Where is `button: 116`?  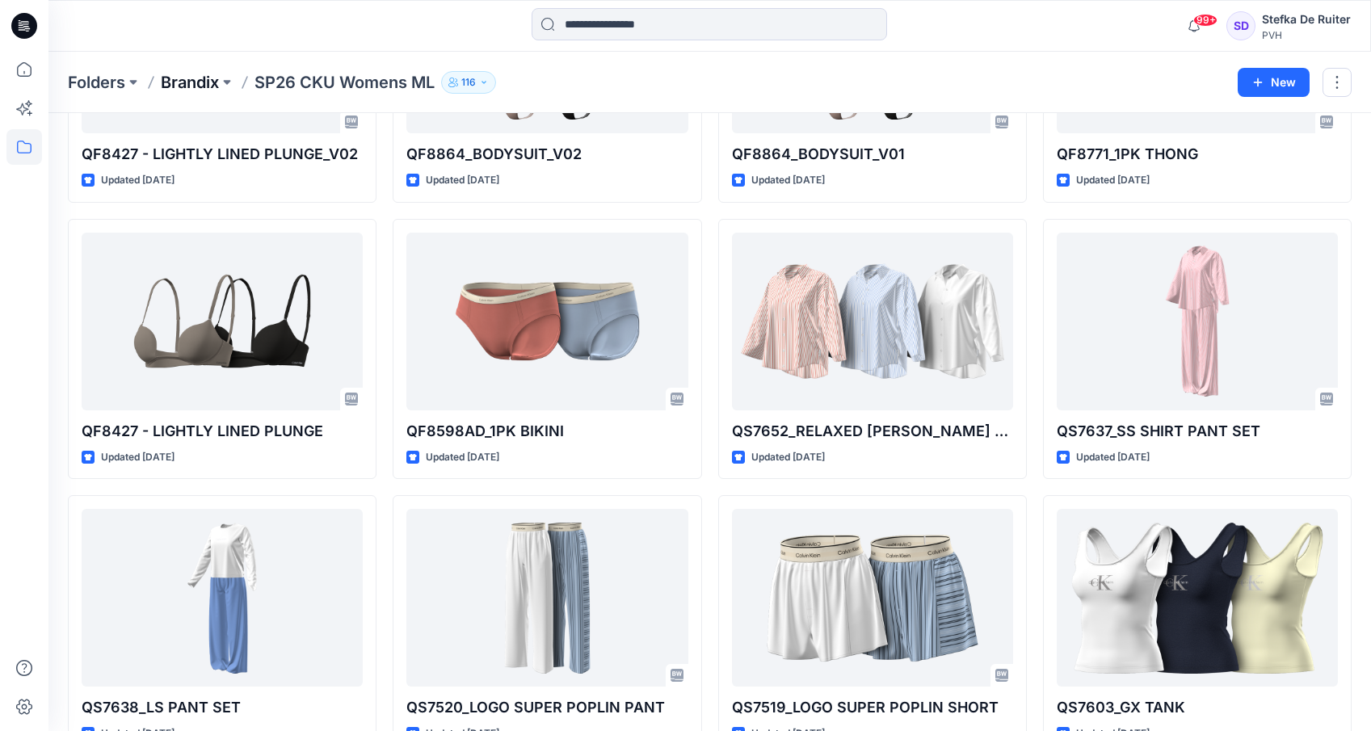
button: 116 is located at coordinates (469, 82).